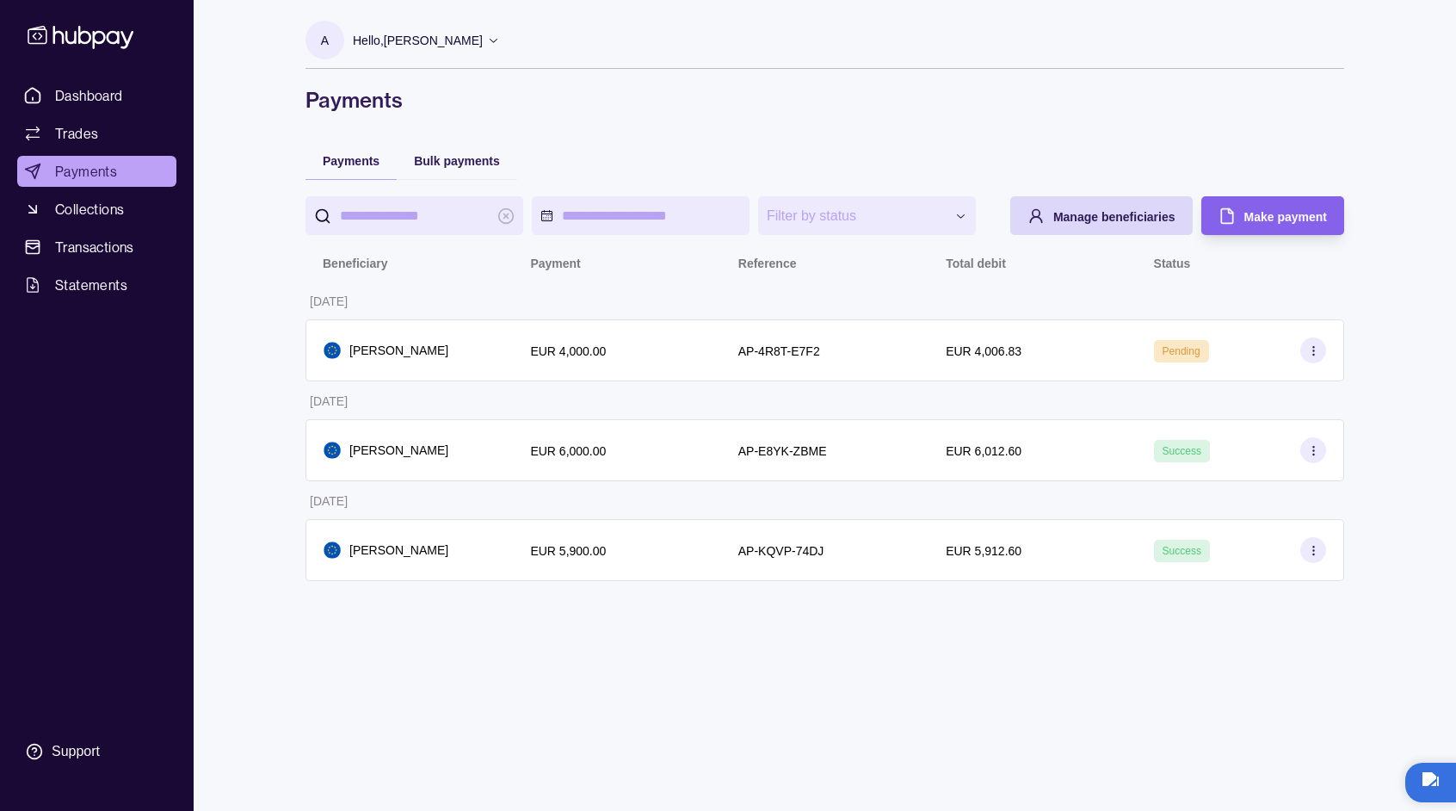 The width and height of the screenshot is (1456, 811). I want to click on a: Payments, so click(96, 171).